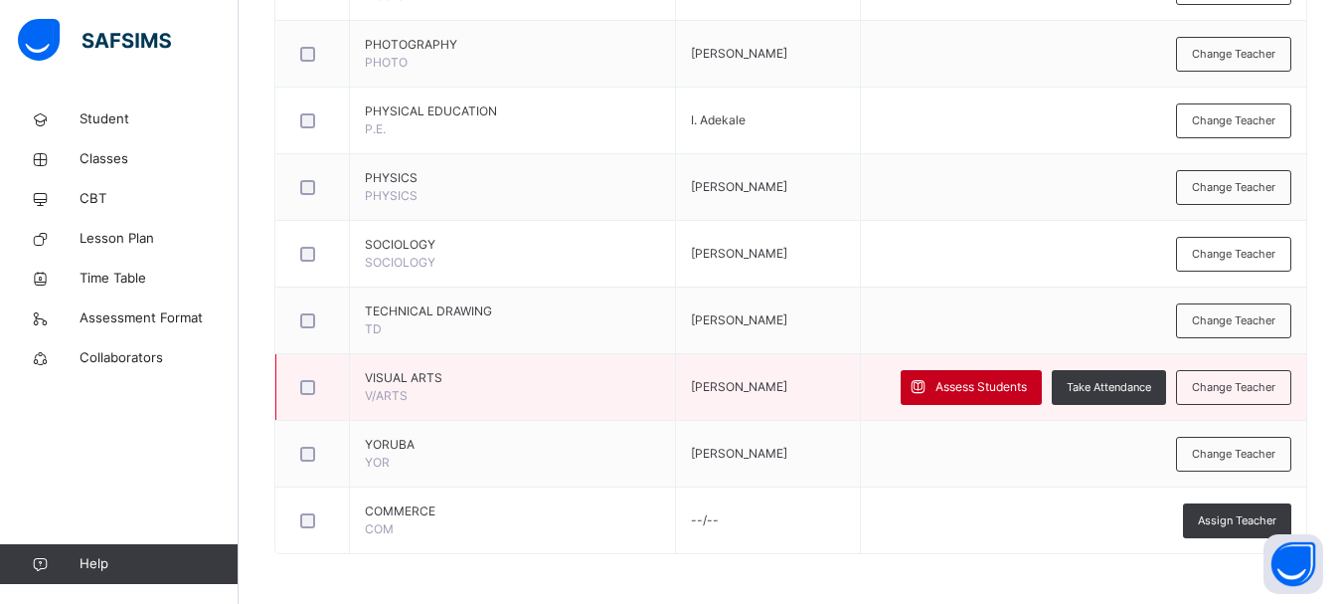 This screenshot has height=604, width=1343. What do you see at coordinates (981, 387) in the screenshot?
I see `span: Assess Students` at bounding box center [981, 387].